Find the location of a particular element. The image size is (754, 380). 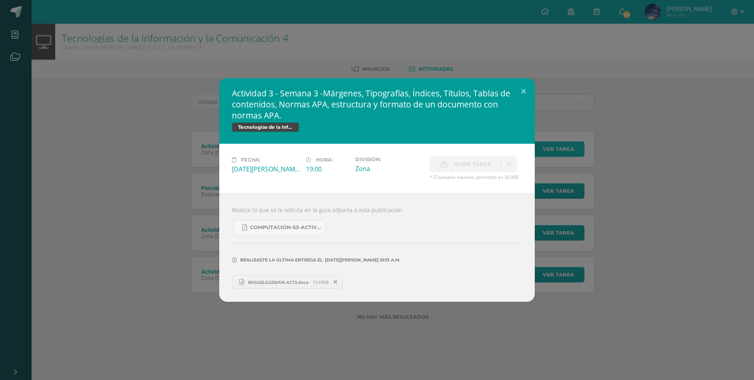

span: Realizaste la última entrega el is located at coordinates (282, 260).